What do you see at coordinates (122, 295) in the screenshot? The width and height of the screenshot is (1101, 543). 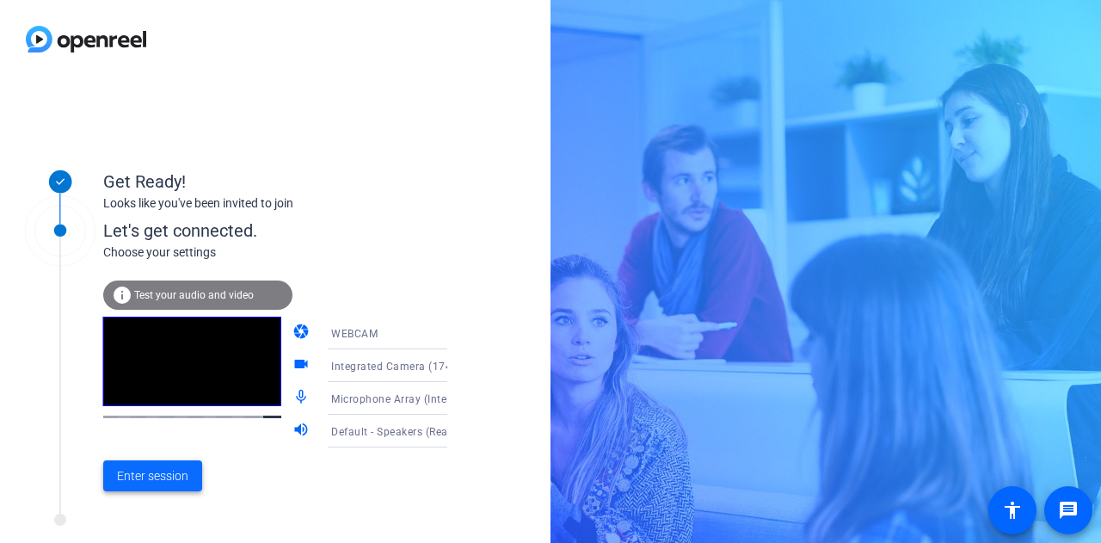 I see `mat-icon: info` at bounding box center [122, 295].